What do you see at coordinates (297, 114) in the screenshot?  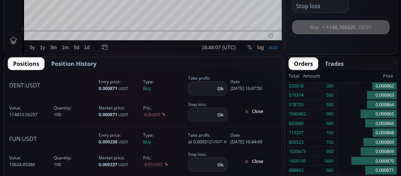 I see `div: 1040462` at bounding box center [297, 114].